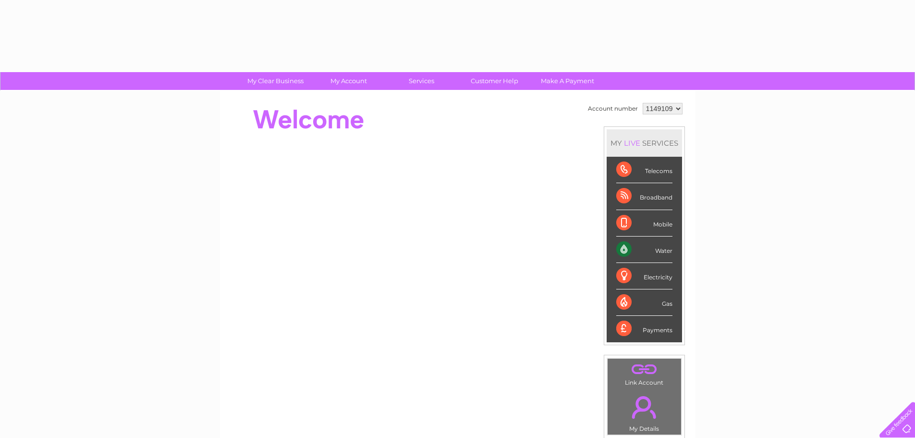 The image size is (915, 438). What do you see at coordinates (644, 170) in the screenshot?
I see `div: Telecoms` at bounding box center [644, 170].